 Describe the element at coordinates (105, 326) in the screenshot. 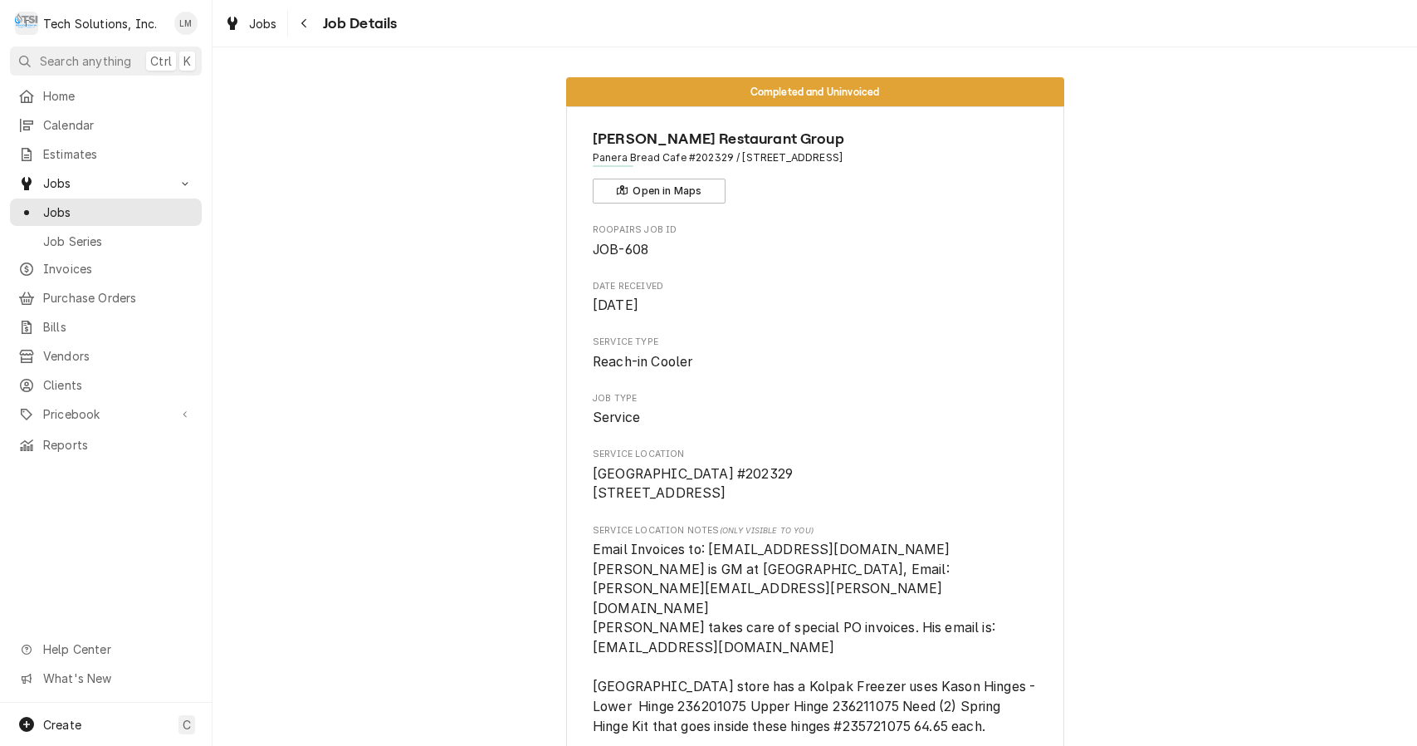

I see `a: Bills` at that location.